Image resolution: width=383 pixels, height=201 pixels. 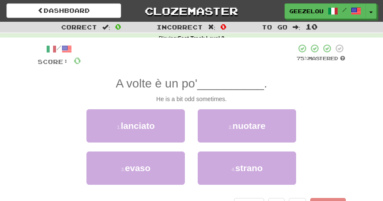 I want to click on small: 1 ., so click(x=118, y=127).